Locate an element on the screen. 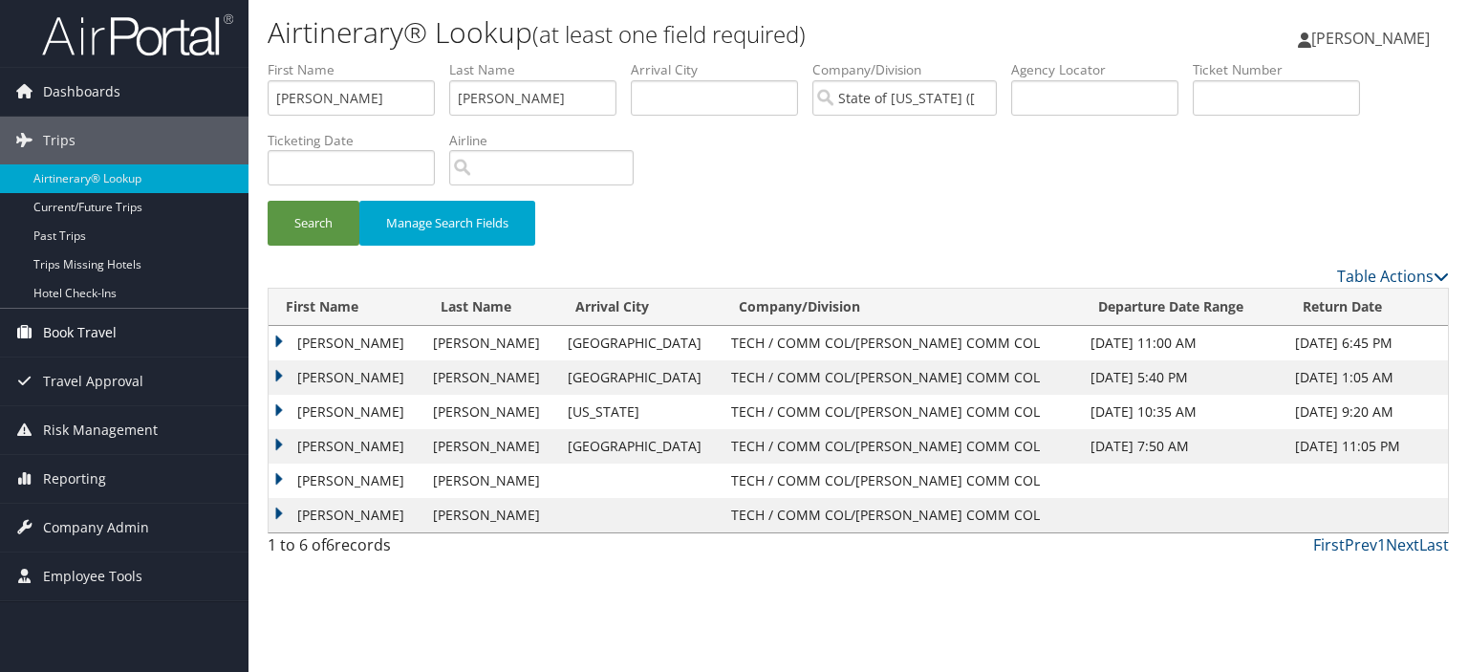 The image size is (1468, 672). span: Travel Approval is located at coordinates (93, 381).